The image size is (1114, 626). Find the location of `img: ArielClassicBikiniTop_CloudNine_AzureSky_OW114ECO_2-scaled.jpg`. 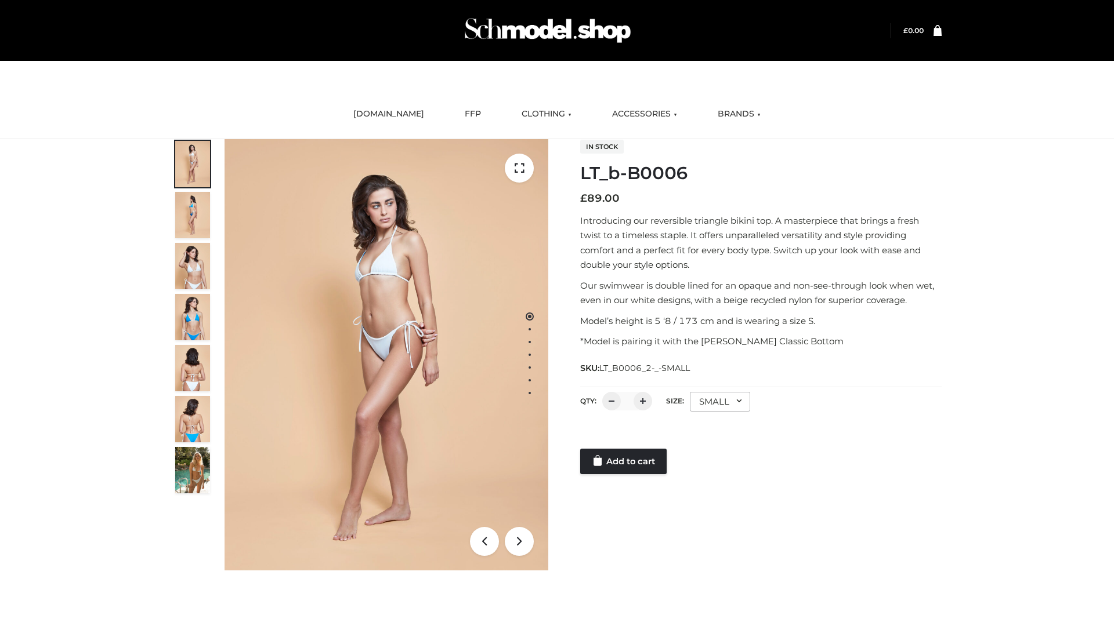

img: ArielClassicBikiniTop_CloudNine_AzureSky_OW114ECO_2-scaled.jpg is located at coordinates (193, 215).